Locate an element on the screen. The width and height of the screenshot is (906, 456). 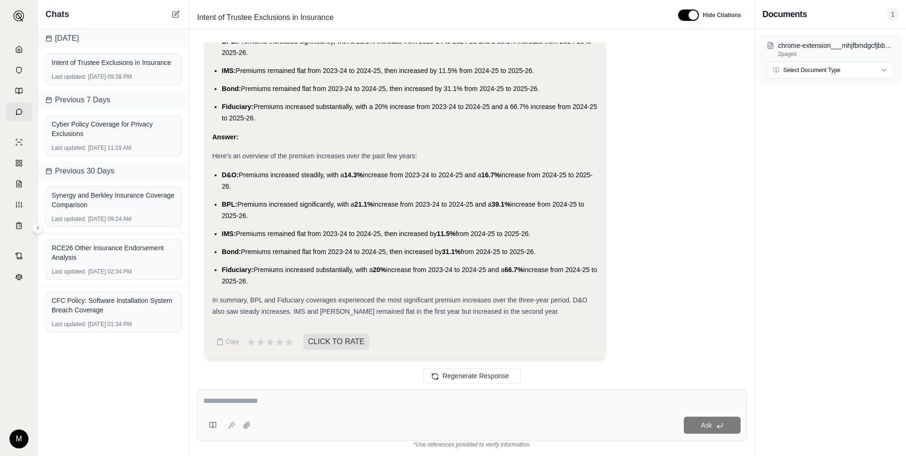
a: Custom Report is located at coordinates (19, 205).